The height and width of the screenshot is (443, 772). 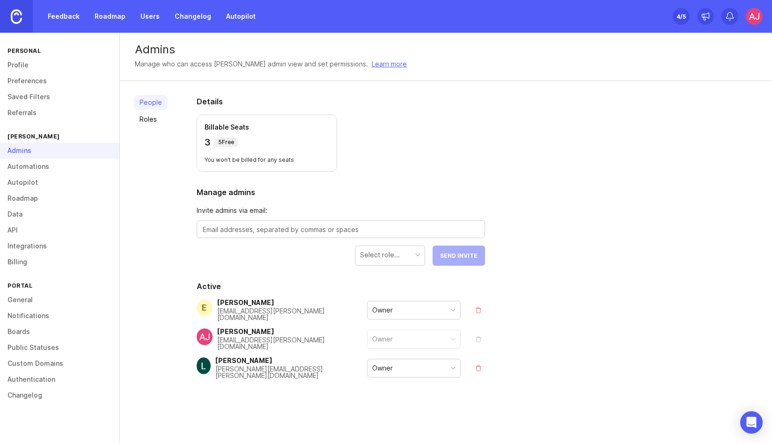 I want to click on p: Billable Seats, so click(x=267, y=127).